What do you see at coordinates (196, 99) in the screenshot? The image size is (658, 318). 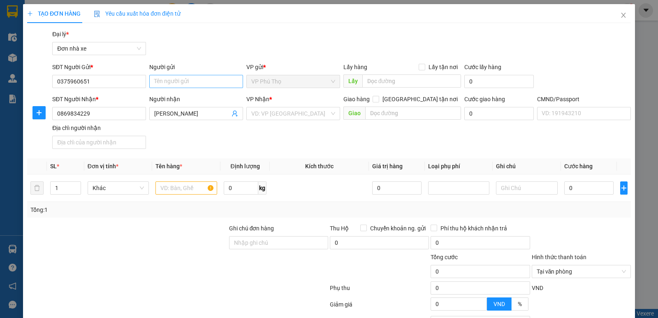 I see `div: Người nhận` at bounding box center [196, 99].